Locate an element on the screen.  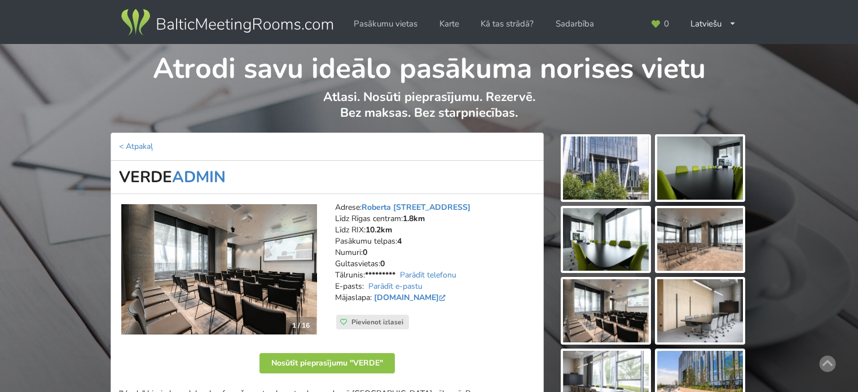
img: Konferenču centrs | Rīga | VERDE is located at coordinates (219, 270).